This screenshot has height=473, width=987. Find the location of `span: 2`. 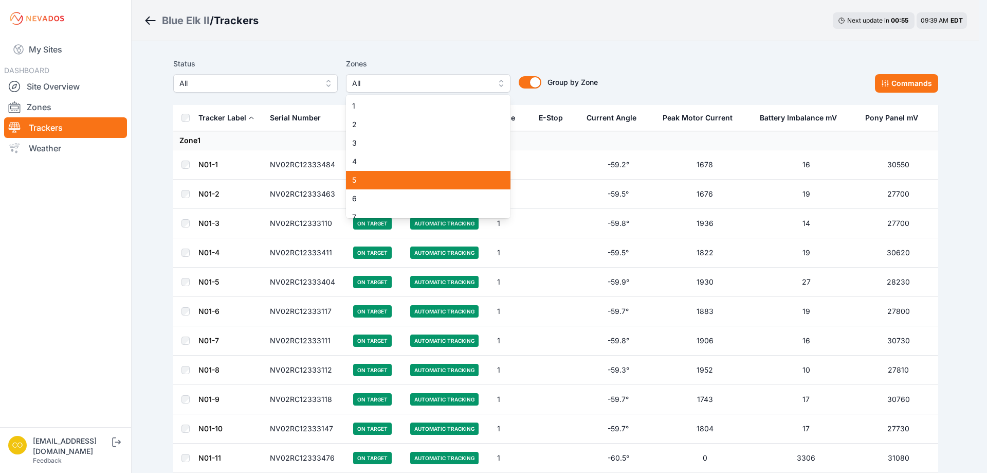

span: 2 is located at coordinates (422, 124).